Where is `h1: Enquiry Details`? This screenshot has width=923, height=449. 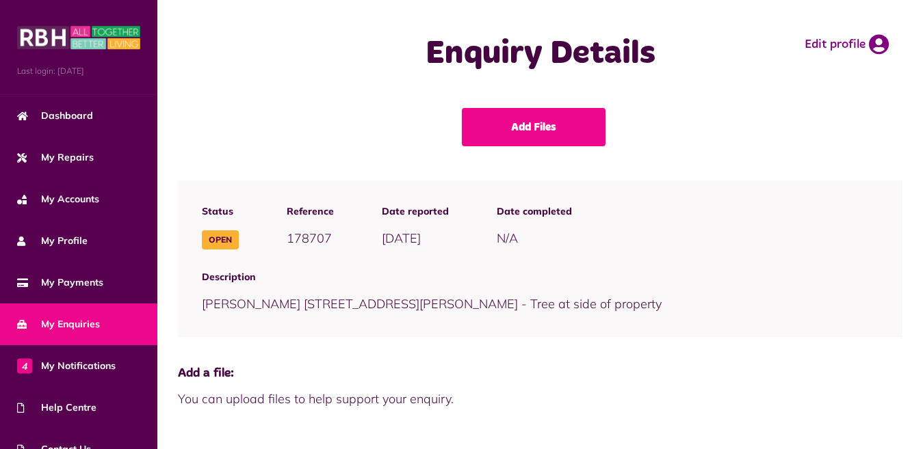
h1: Enquiry Details is located at coordinates (540, 54).